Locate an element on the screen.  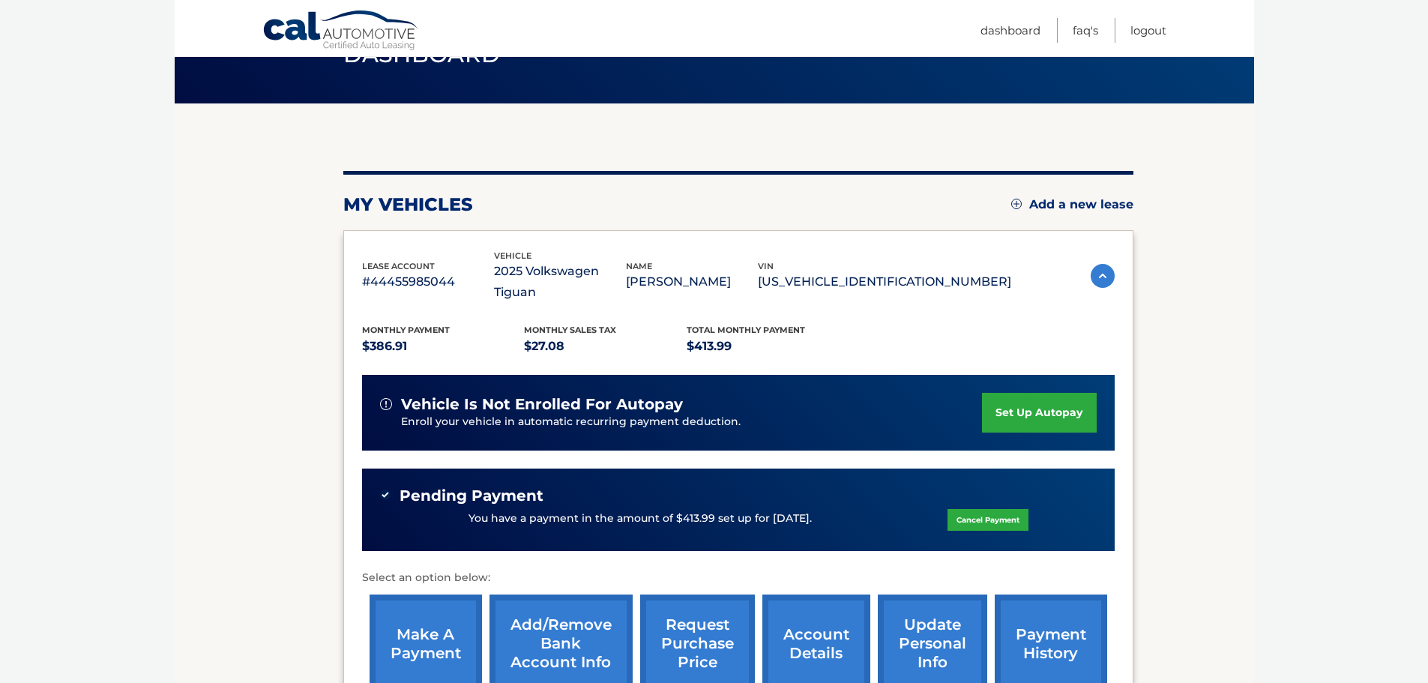
p: Enroll your vehicle in automatic recurring payment deduction. is located at coordinates (692, 422).